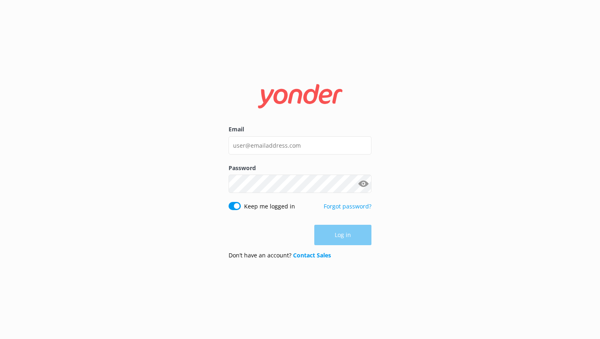  What do you see at coordinates (269, 206) in the screenshot?
I see `label: Keep me logged in` at bounding box center [269, 206].